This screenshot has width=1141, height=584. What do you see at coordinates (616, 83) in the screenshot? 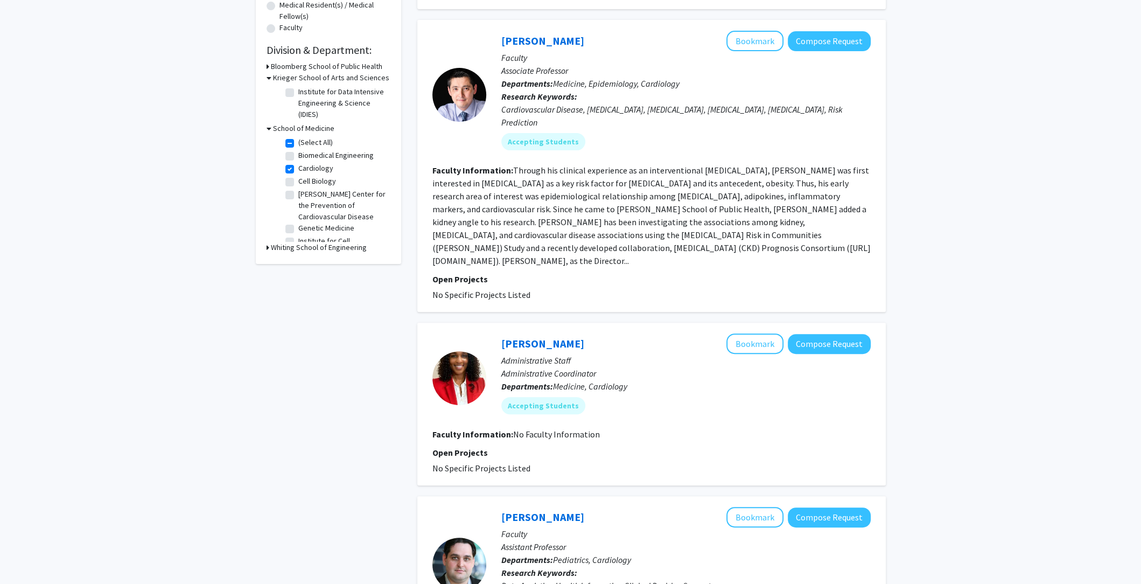
I see `span: Medicine, Epidemiology, Cardiology` at bounding box center [616, 83].